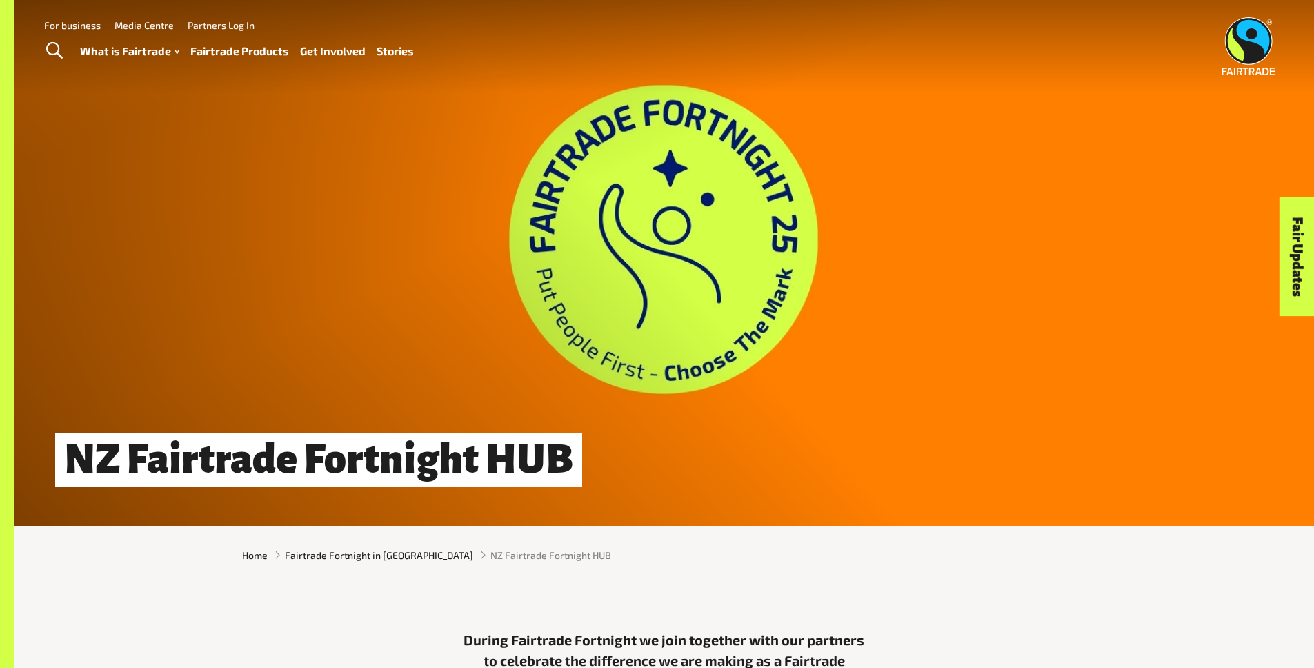  What do you see at coordinates (221, 25) in the screenshot?
I see `a: Partners Log In` at bounding box center [221, 25].